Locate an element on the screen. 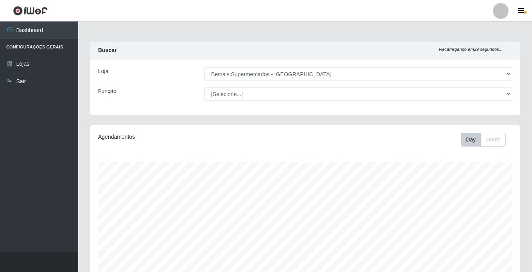  label: Função is located at coordinates (107, 91).